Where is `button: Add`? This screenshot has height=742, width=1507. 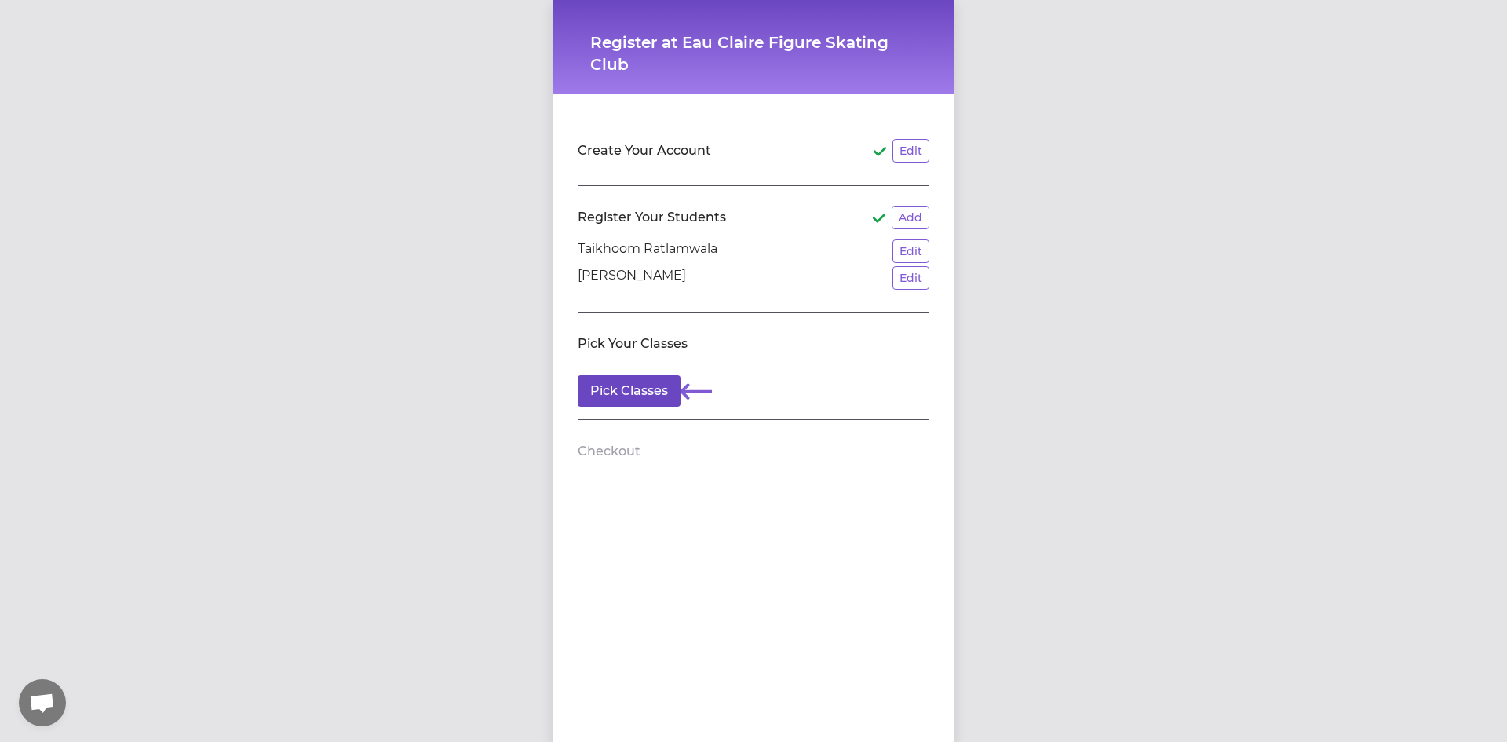
button: Add is located at coordinates (910, 217).